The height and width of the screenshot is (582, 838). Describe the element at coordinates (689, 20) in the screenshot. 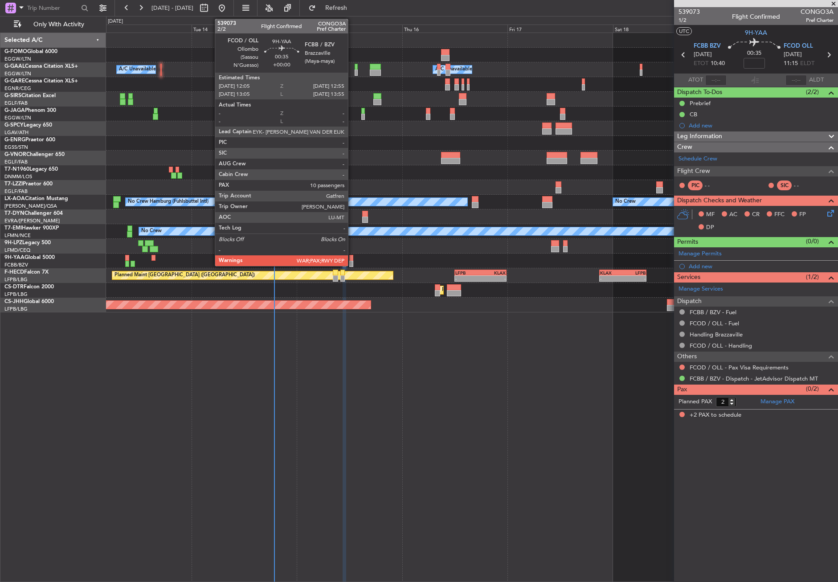

I see `span: 1/2` at that location.